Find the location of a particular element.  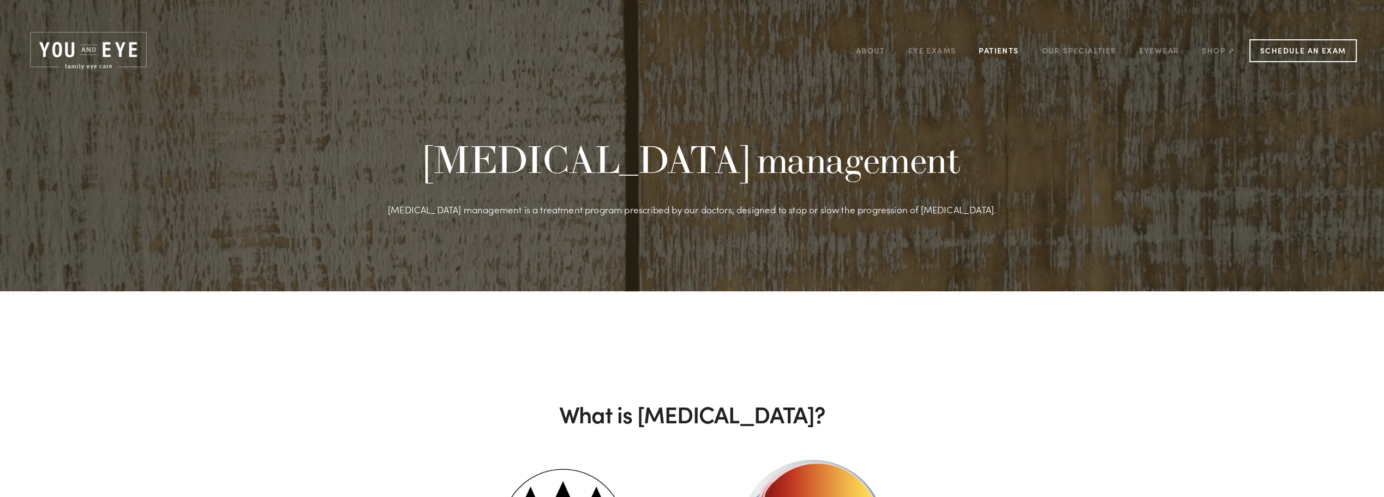

a: Patients is located at coordinates (998, 50).